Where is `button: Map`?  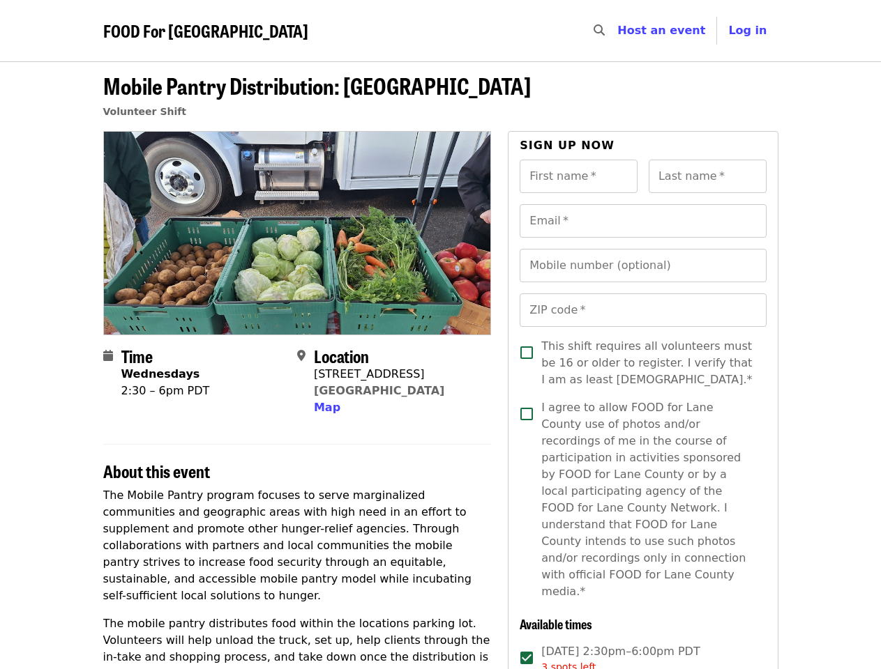
button: Map is located at coordinates (327, 408).